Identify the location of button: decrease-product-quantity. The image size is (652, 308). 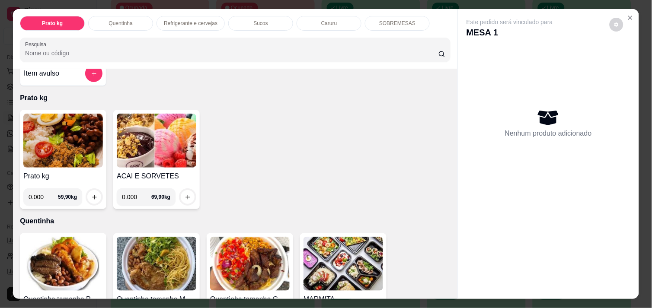
(616, 25).